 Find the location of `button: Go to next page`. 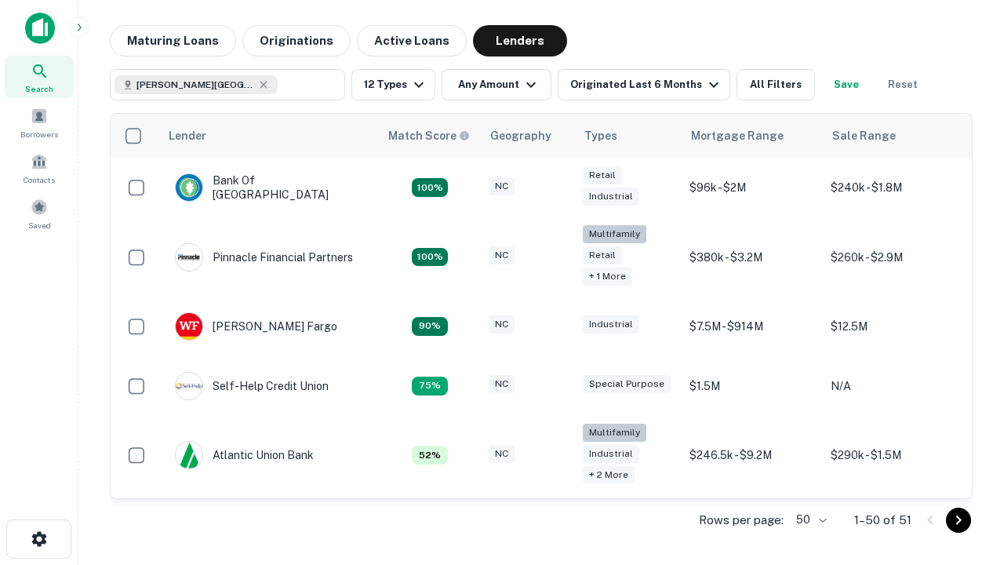

button: Go to next page is located at coordinates (958, 520).